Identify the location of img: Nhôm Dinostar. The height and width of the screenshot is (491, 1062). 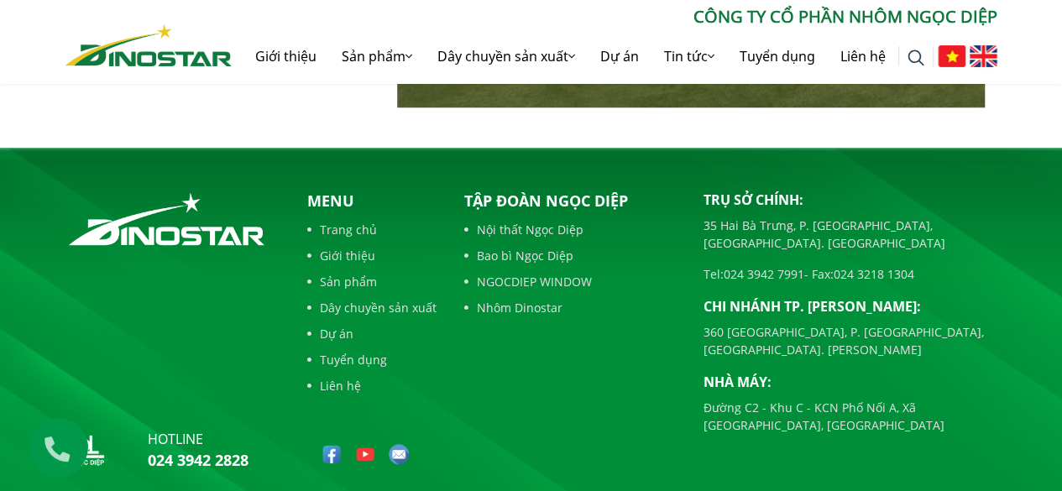
(149, 45).